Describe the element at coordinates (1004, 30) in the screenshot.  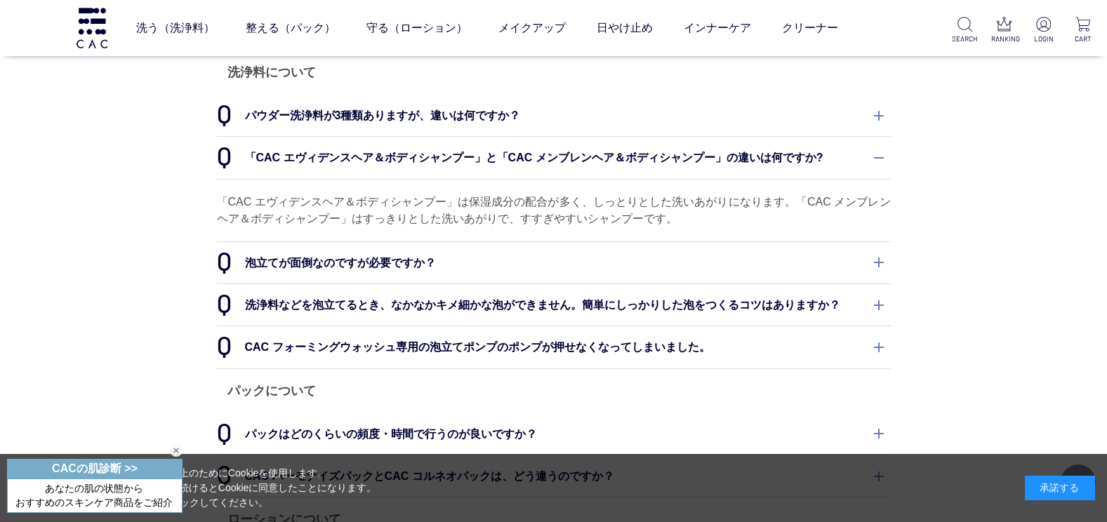
I see `a: RANKING` at that location.